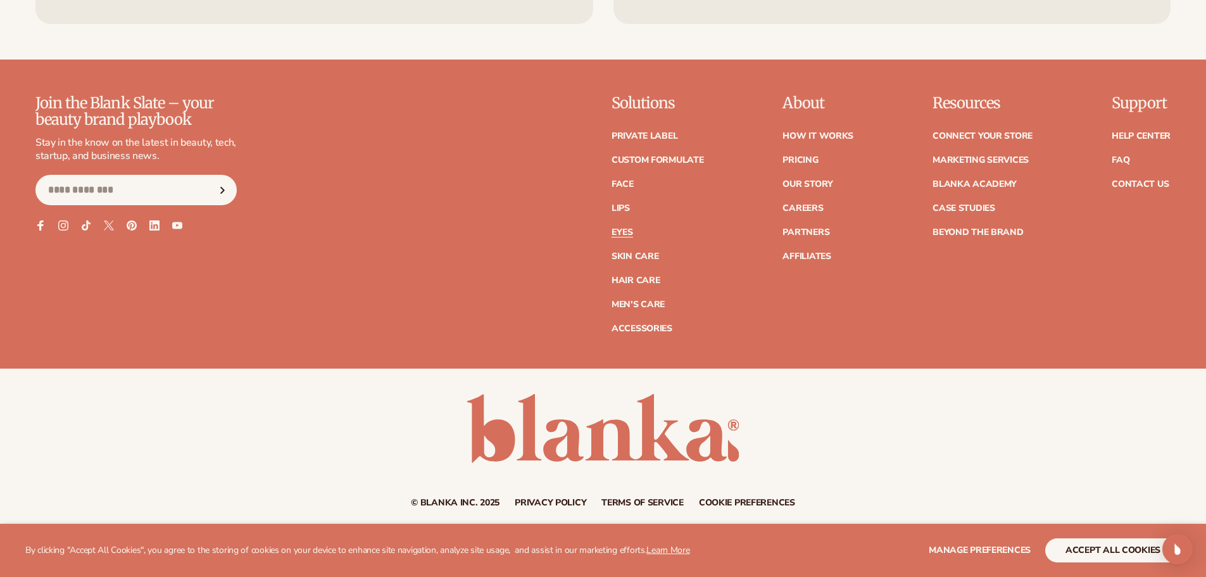 Image resolution: width=1206 pixels, height=577 pixels. I want to click on a: Marketing services, so click(980, 160).